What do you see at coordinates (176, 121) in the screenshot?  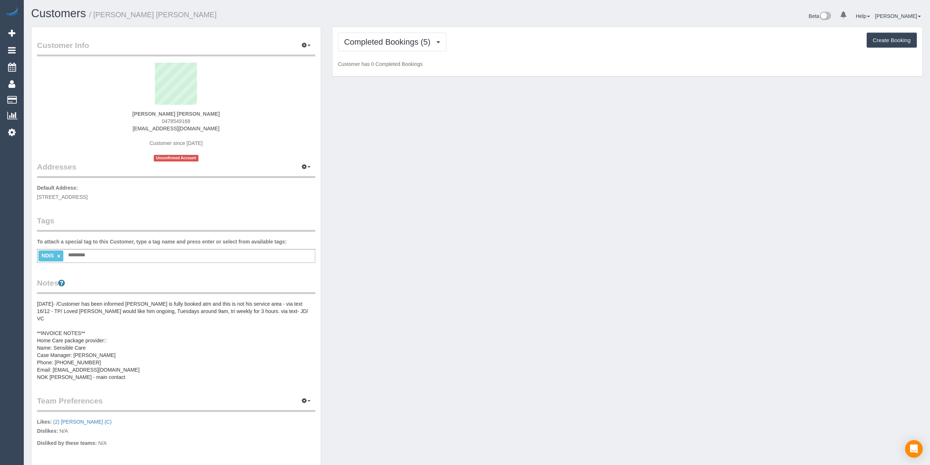 I see `span: 0478549168` at bounding box center [176, 121].